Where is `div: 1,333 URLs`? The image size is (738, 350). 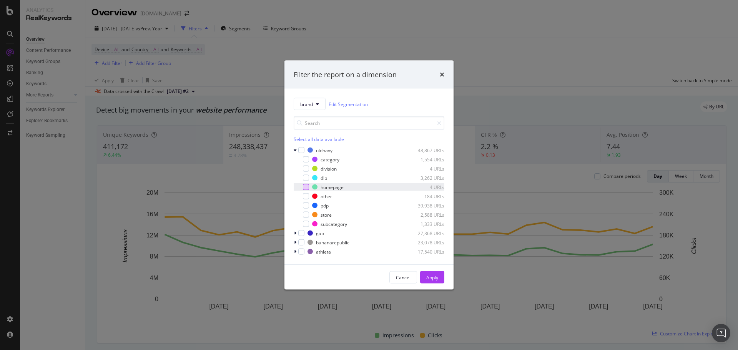 div: 1,333 URLs is located at coordinates (425, 224).